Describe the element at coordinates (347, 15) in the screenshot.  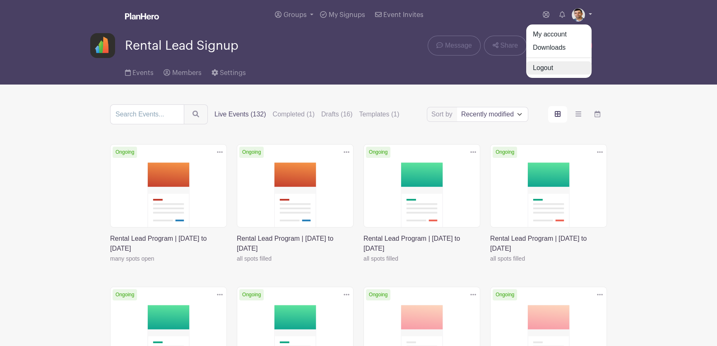
I see `span: My Signups` at that location.